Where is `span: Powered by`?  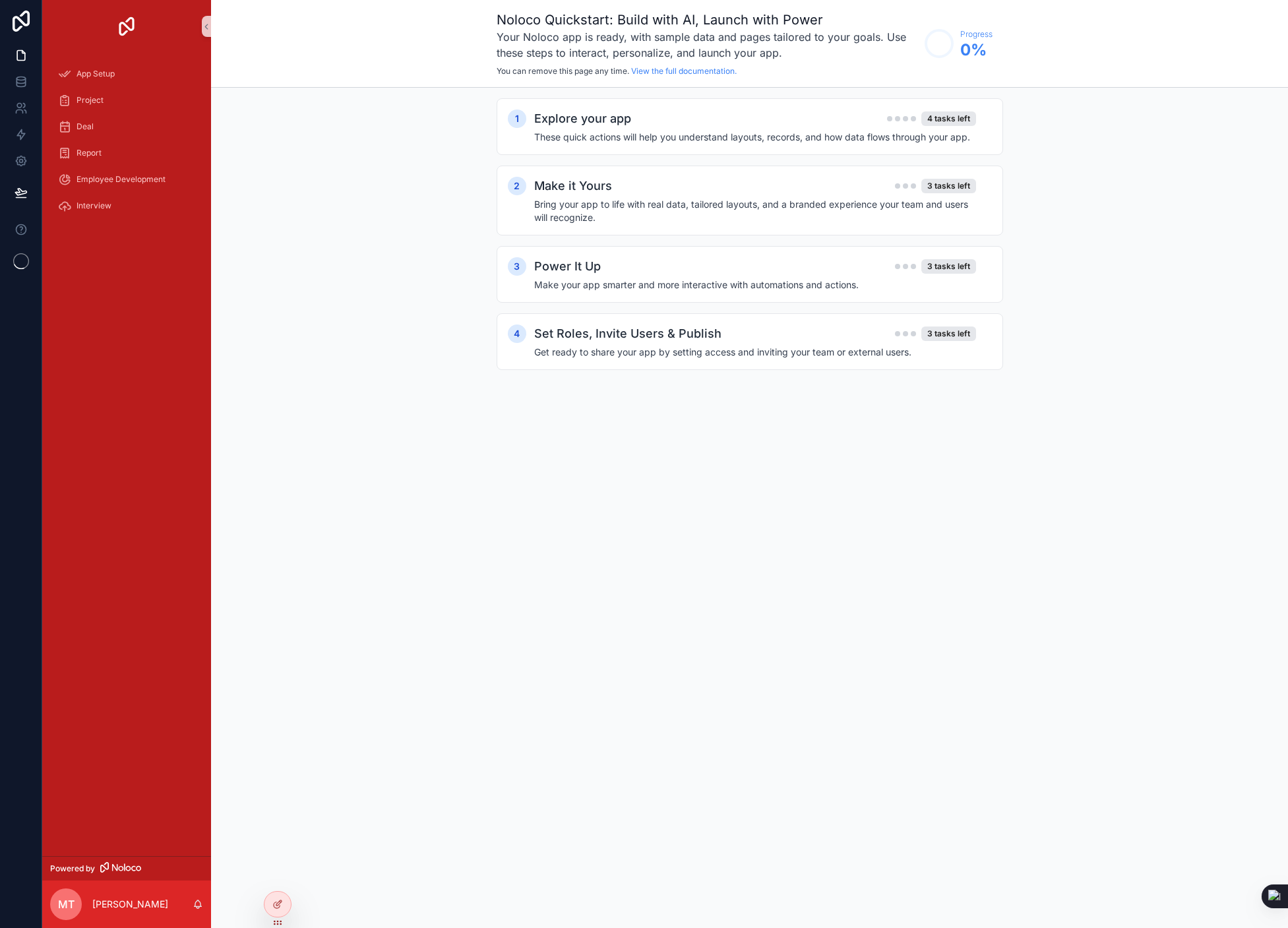
span: Powered by is located at coordinates (73, 869).